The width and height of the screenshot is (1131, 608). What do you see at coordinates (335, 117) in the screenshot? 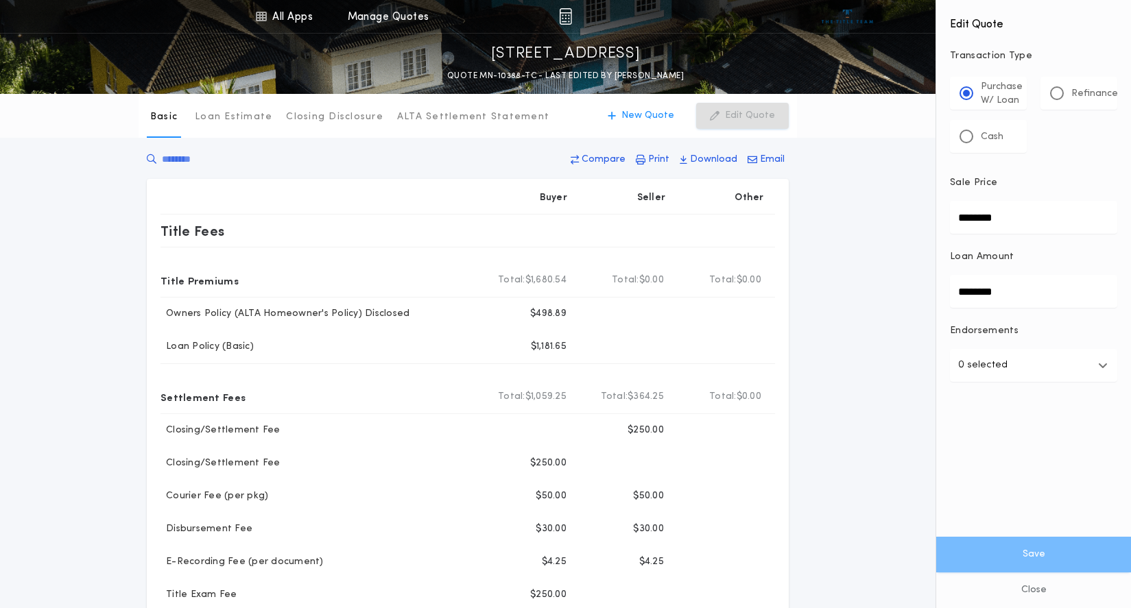
I see `p: Closing Disclosure` at bounding box center [335, 117].